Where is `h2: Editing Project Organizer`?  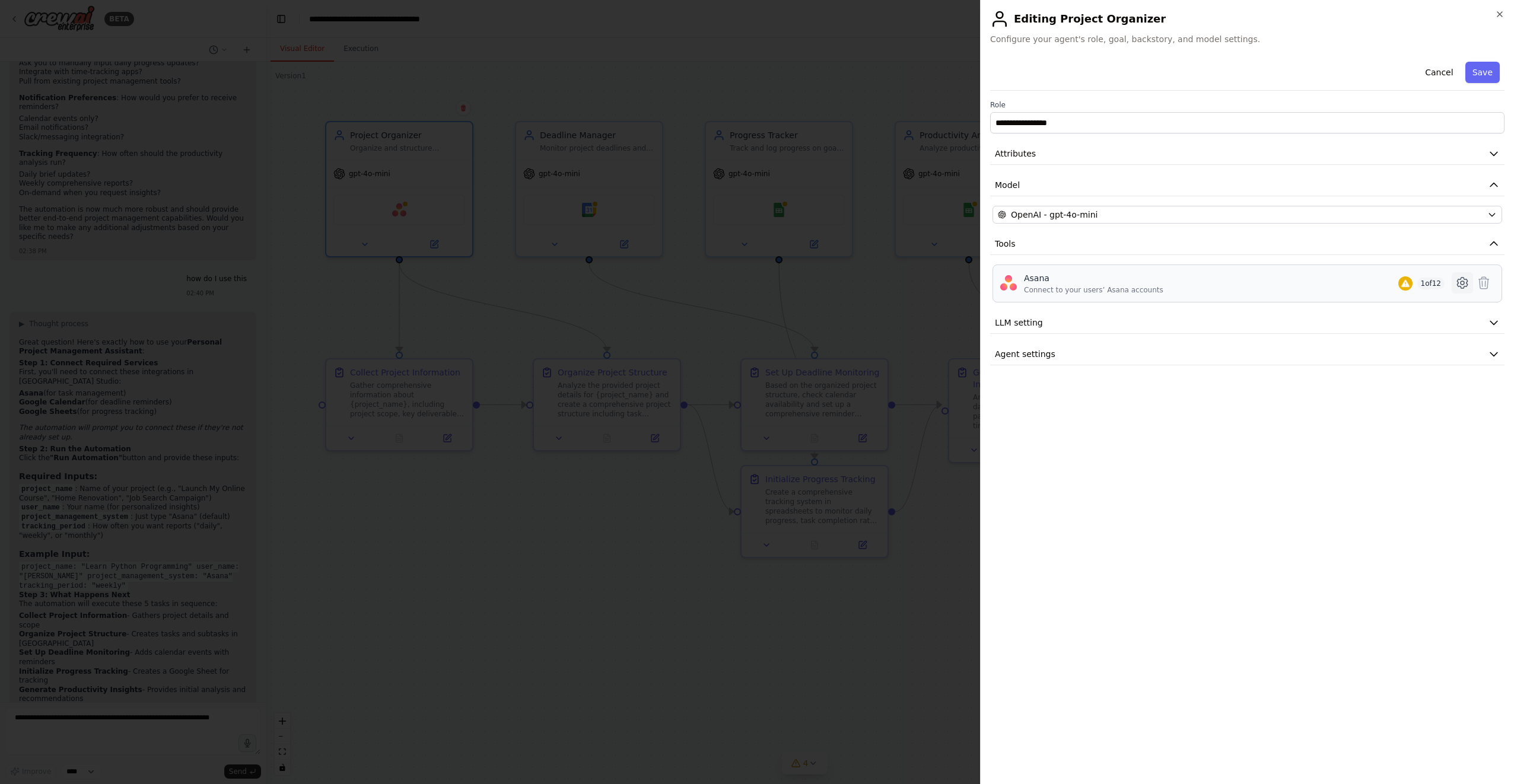 h2: Editing Project Organizer is located at coordinates (1247, 19).